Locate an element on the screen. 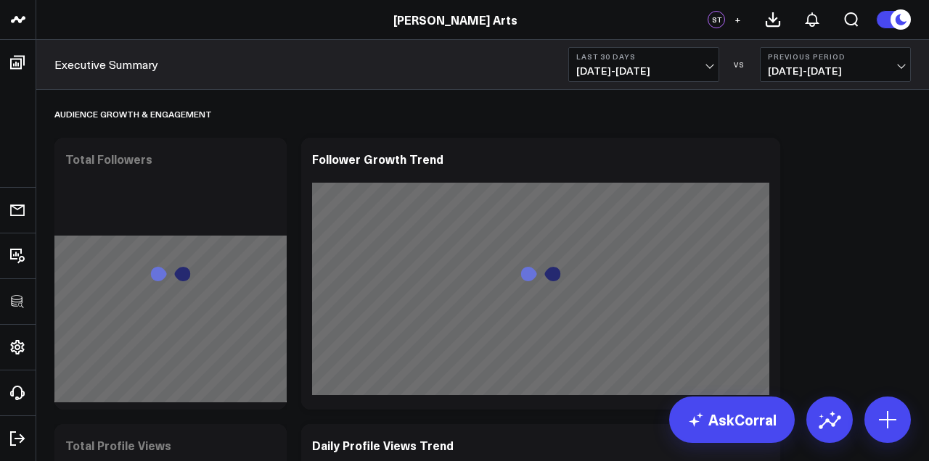 The height and width of the screenshot is (461, 929). div: Audience Growth & Engagement is located at coordinates (133, 114).